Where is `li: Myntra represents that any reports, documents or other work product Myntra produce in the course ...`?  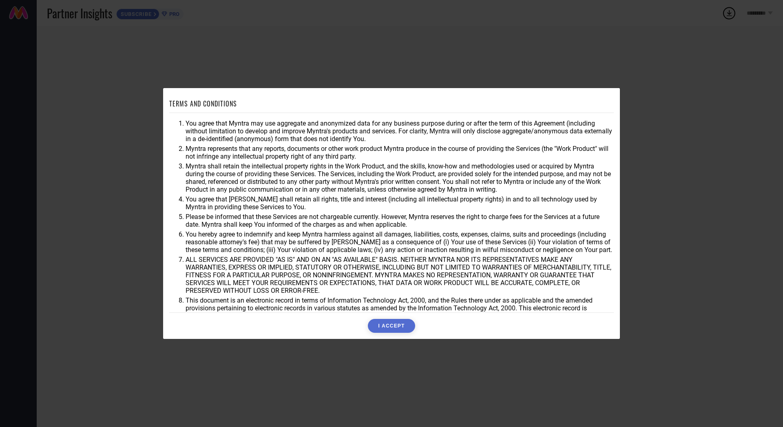 li: Myntra represents that any reports, documents or other work product Myntra produce in the course ... is located at coordinates (400, 153).